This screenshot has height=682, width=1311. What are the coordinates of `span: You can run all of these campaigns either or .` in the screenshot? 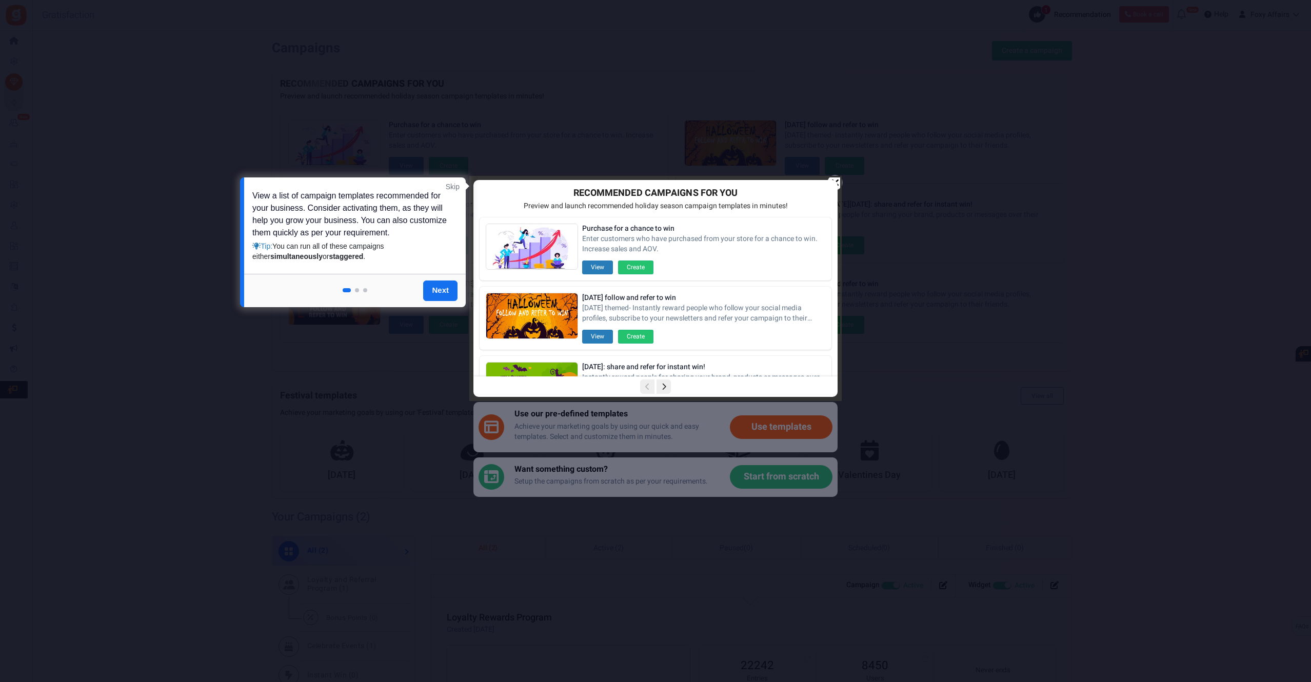 It's located at (318, 251).